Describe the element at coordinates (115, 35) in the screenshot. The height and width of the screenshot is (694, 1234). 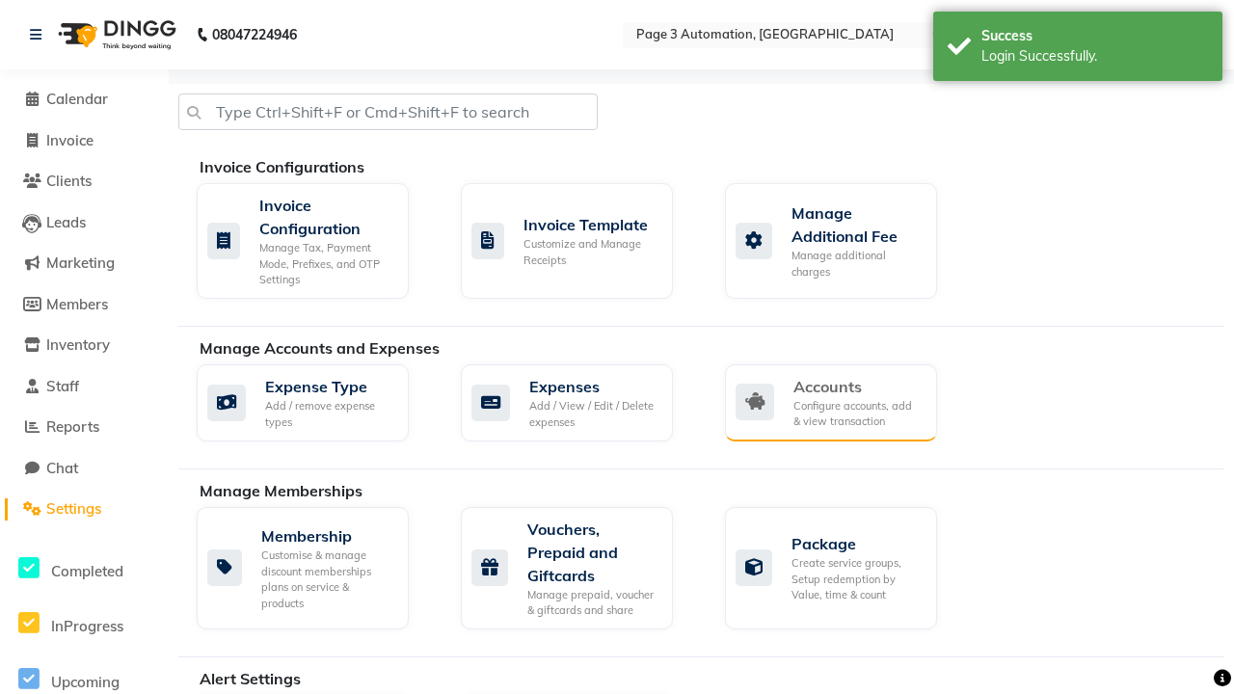
I see `img: logo` at that location.